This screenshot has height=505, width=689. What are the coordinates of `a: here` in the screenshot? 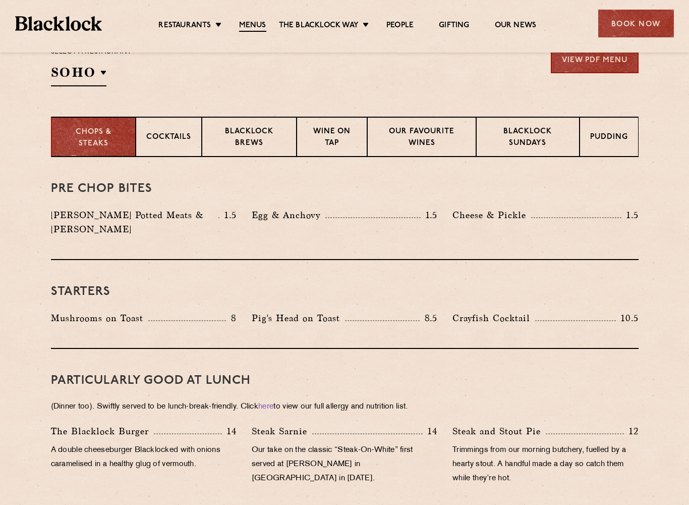 It's located at (266, 406).